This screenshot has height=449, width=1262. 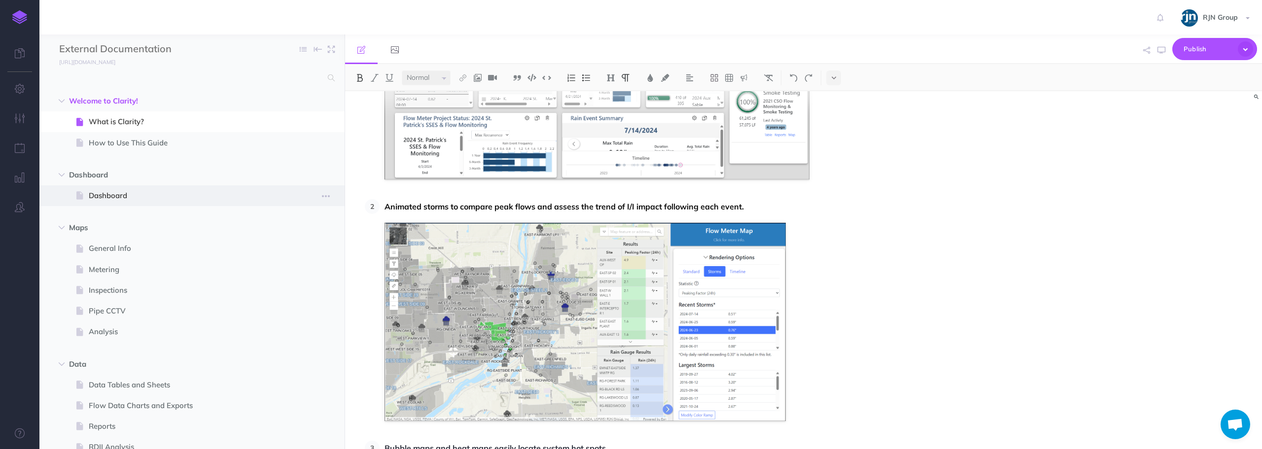 What do you see at coordinates (794, 78) in the screenshot?
I see `img: Undo` at bounding box center [794, 78].